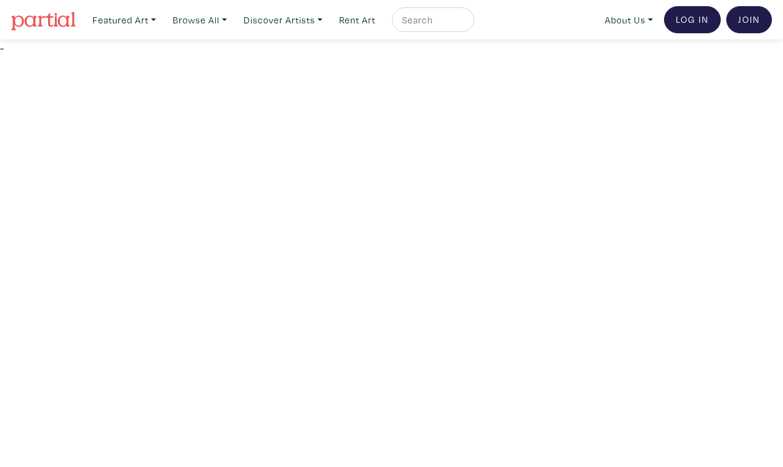  I want to click on a: Join, so click(749, 20).